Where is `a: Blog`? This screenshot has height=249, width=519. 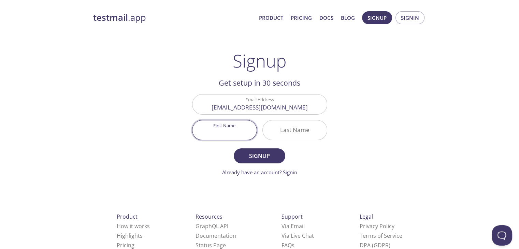
a: Blog is located at coordinates (347, 18).